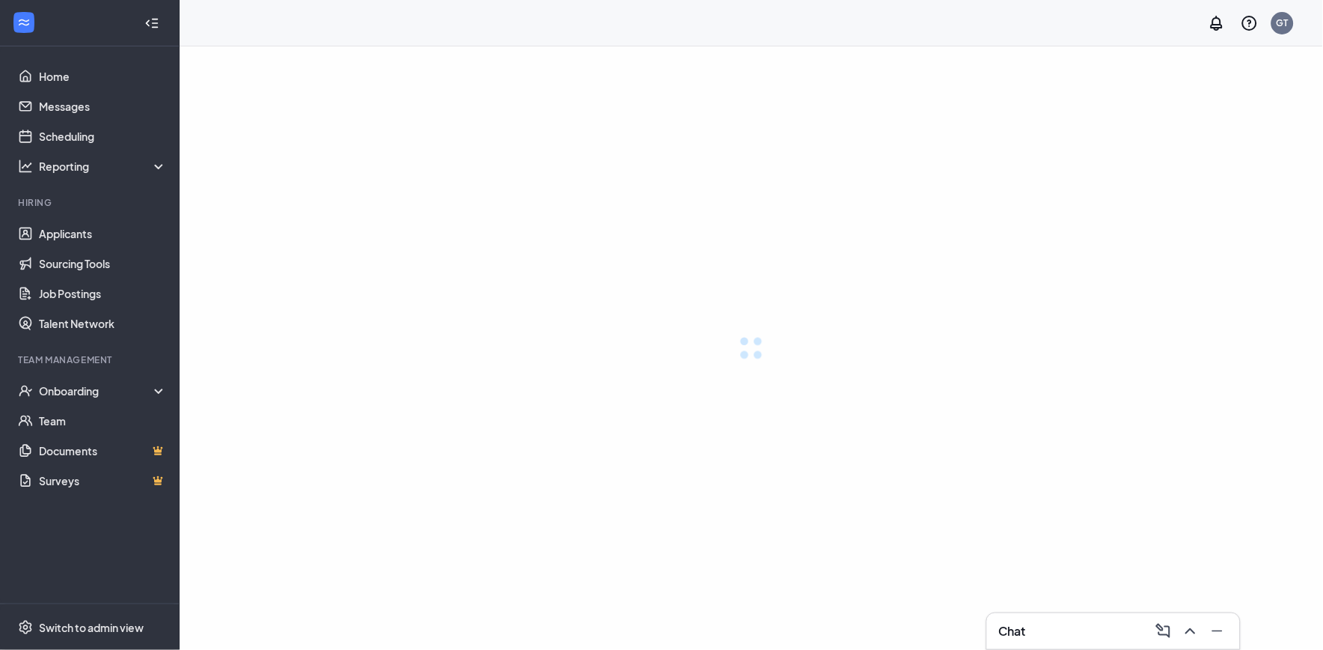  I want to click on svg: ComposeMessage, so click(1164, 631).